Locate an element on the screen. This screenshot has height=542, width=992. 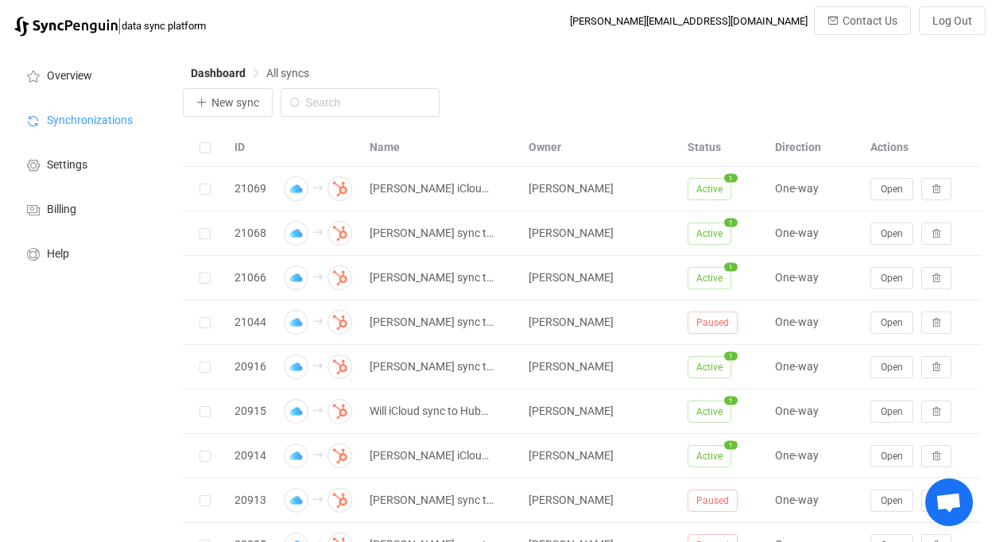
div: Breadcrumb is located at coordinates (250, 73).